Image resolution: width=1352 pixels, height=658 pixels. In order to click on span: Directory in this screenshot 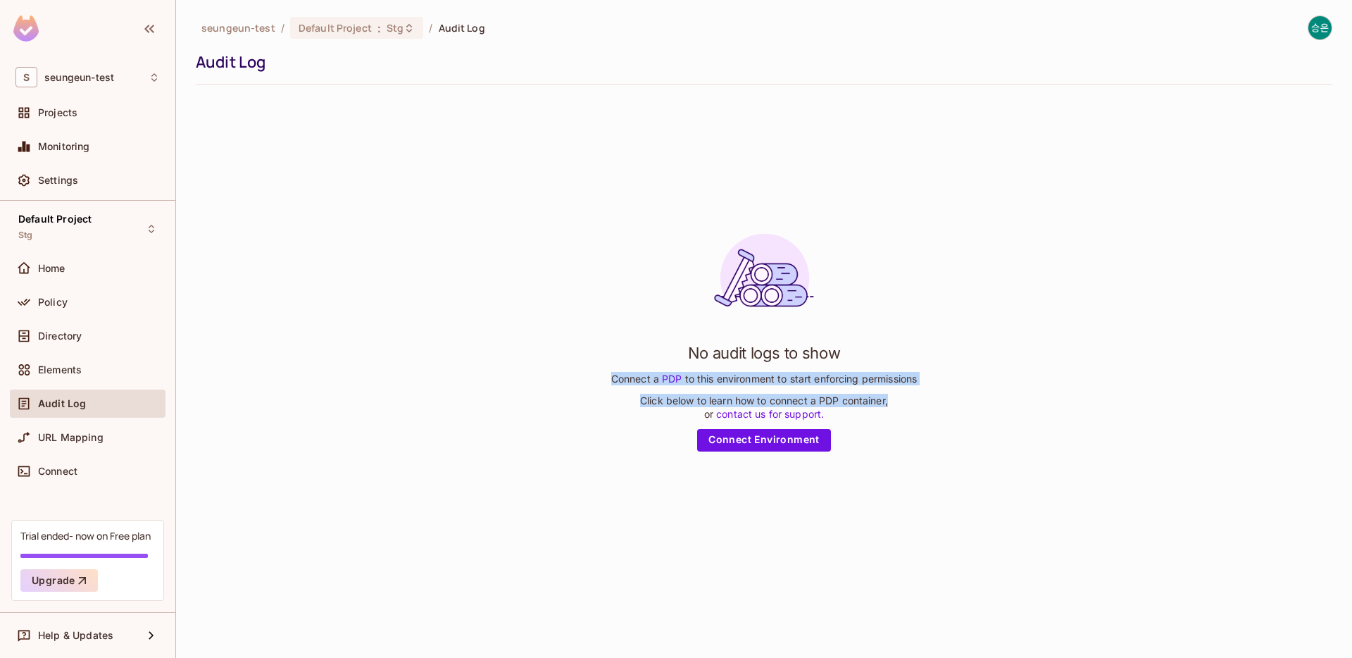, I will do `click(60, 336)`.